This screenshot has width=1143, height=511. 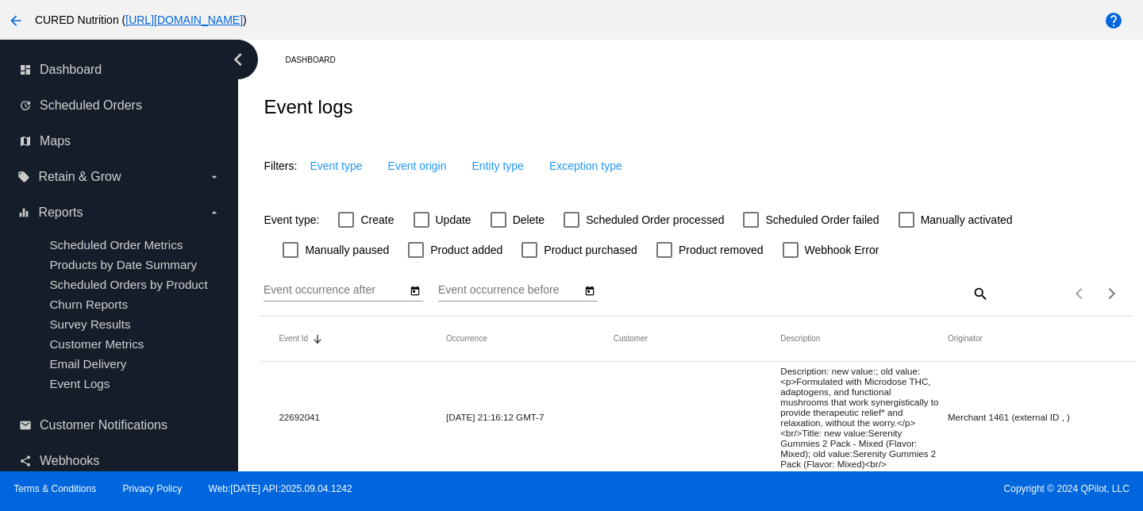 I want to click on span: Product removed, so click(x=720, y=250).